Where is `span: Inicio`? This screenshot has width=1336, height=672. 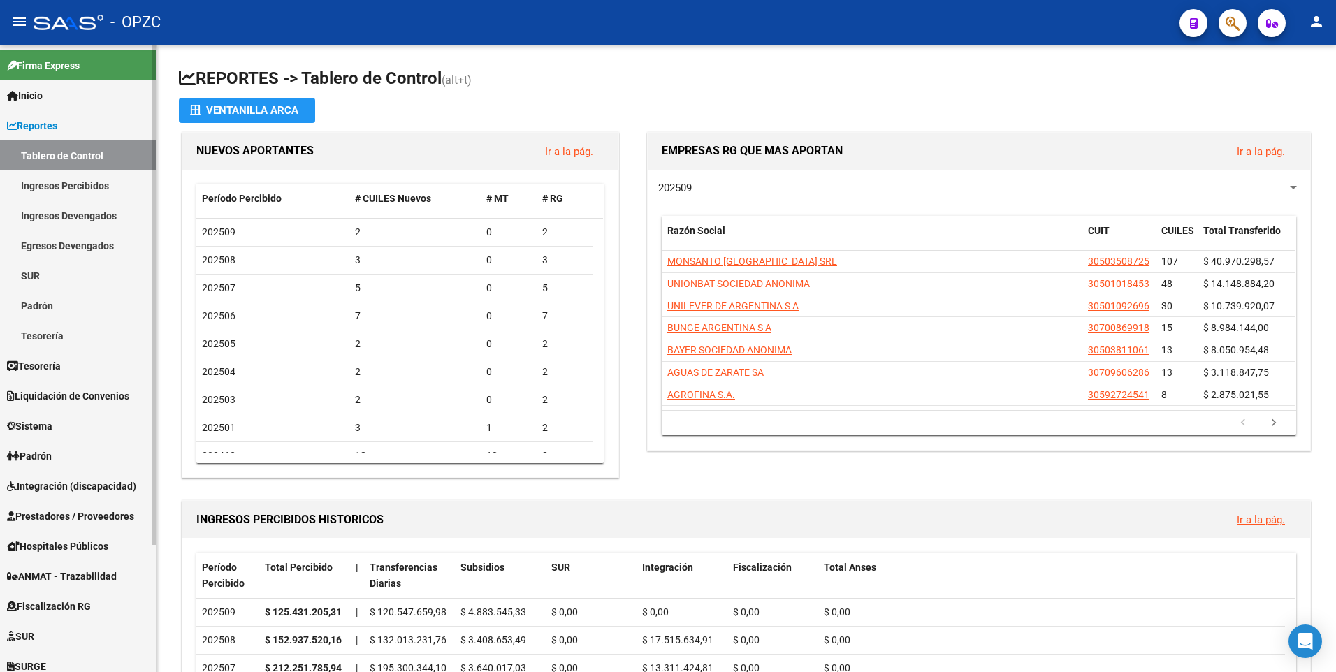 span: Inicio is located at coordinates (24, 96).